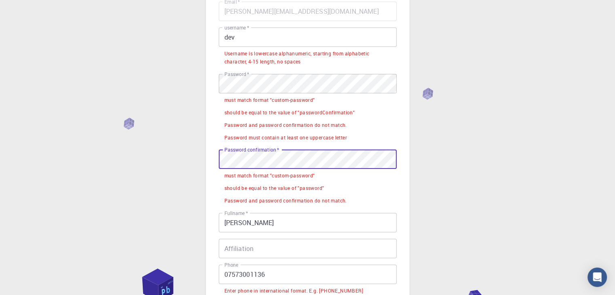 The width and height of the screenshot is (615, 295). What do you see at coordinates (285, 138) in the screenshot?
I see `div: Password must contain at least one uppercase letter` at bounding box center [285, 138].